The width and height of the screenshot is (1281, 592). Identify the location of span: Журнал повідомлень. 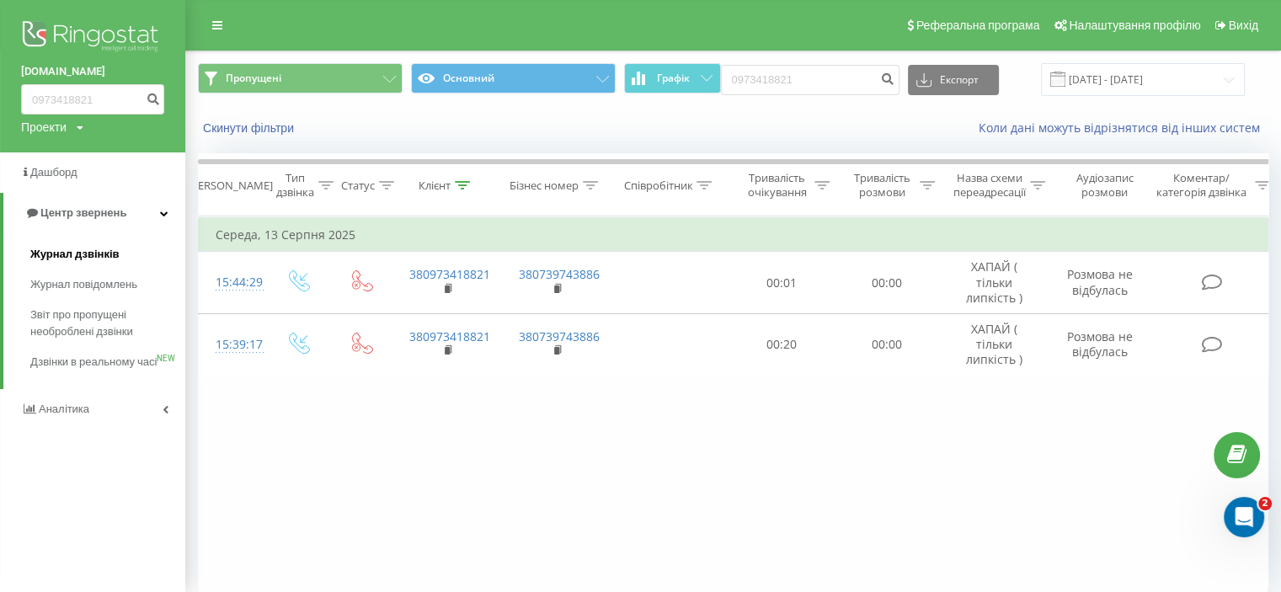
(83, 285).